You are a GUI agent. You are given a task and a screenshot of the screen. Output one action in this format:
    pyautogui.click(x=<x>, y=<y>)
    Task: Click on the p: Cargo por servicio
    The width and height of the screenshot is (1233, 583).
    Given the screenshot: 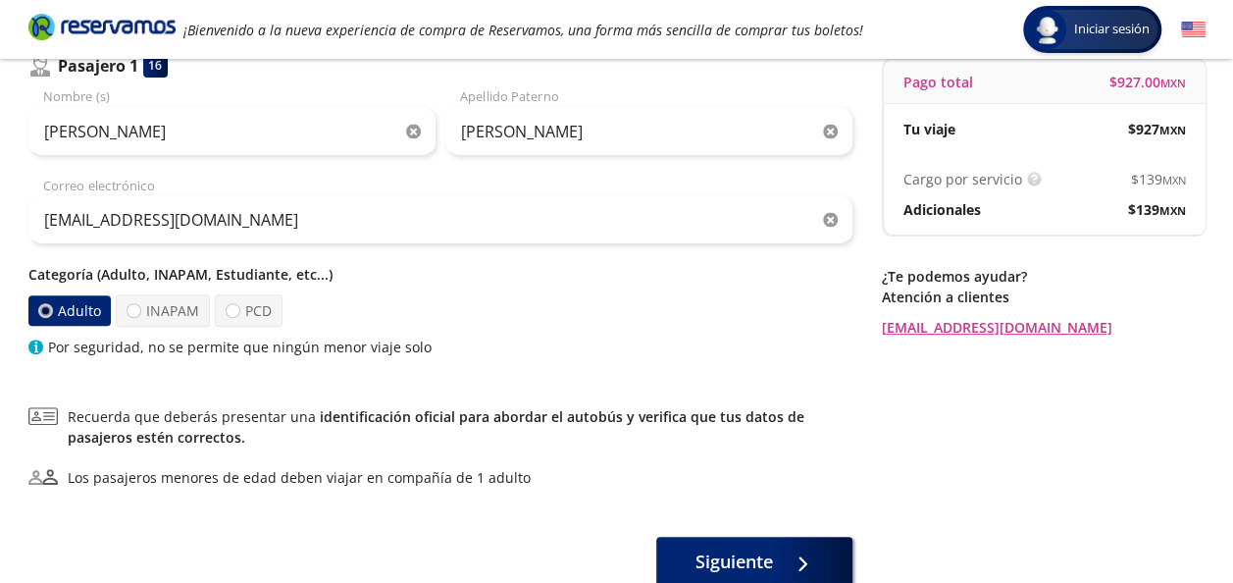 What is the action you would take?
    pyautogui.click(x=962, y=179)
    